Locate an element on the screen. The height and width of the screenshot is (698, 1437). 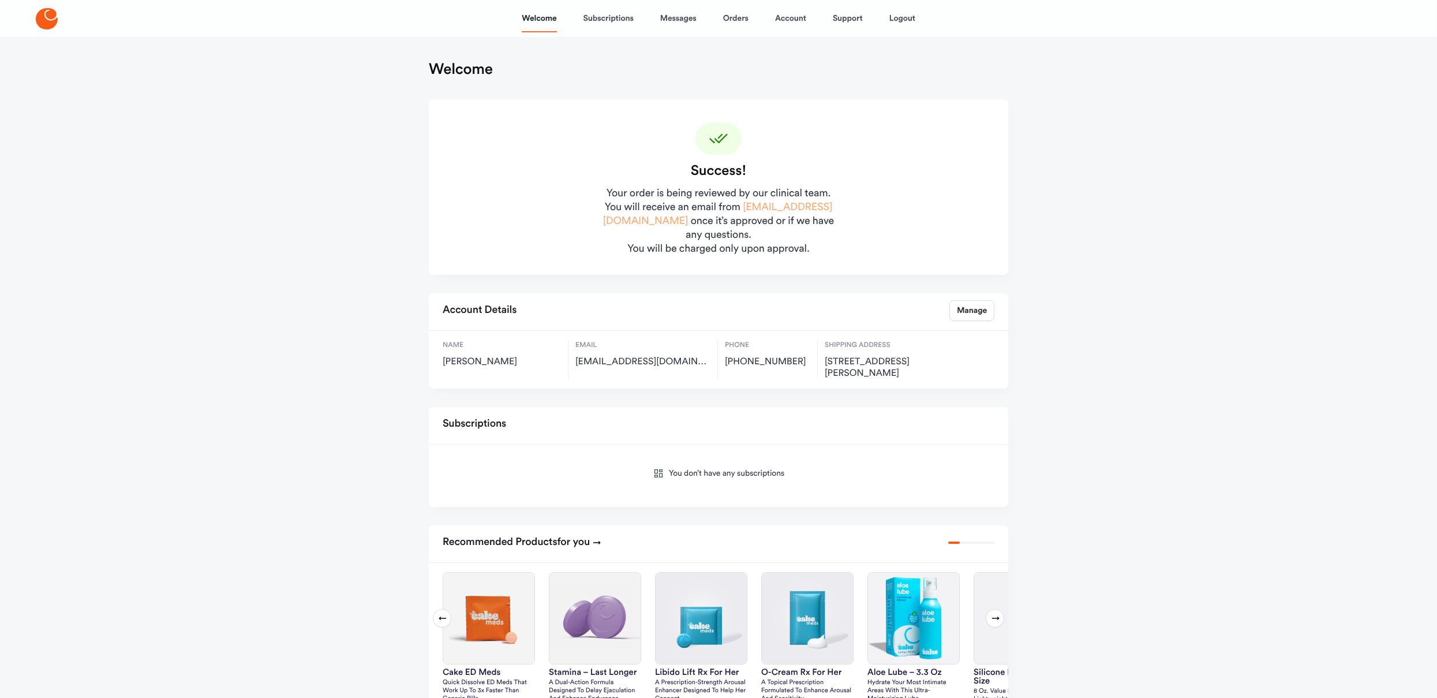
div: You don’t have any subscriptions is located at coordinates (718, 475).